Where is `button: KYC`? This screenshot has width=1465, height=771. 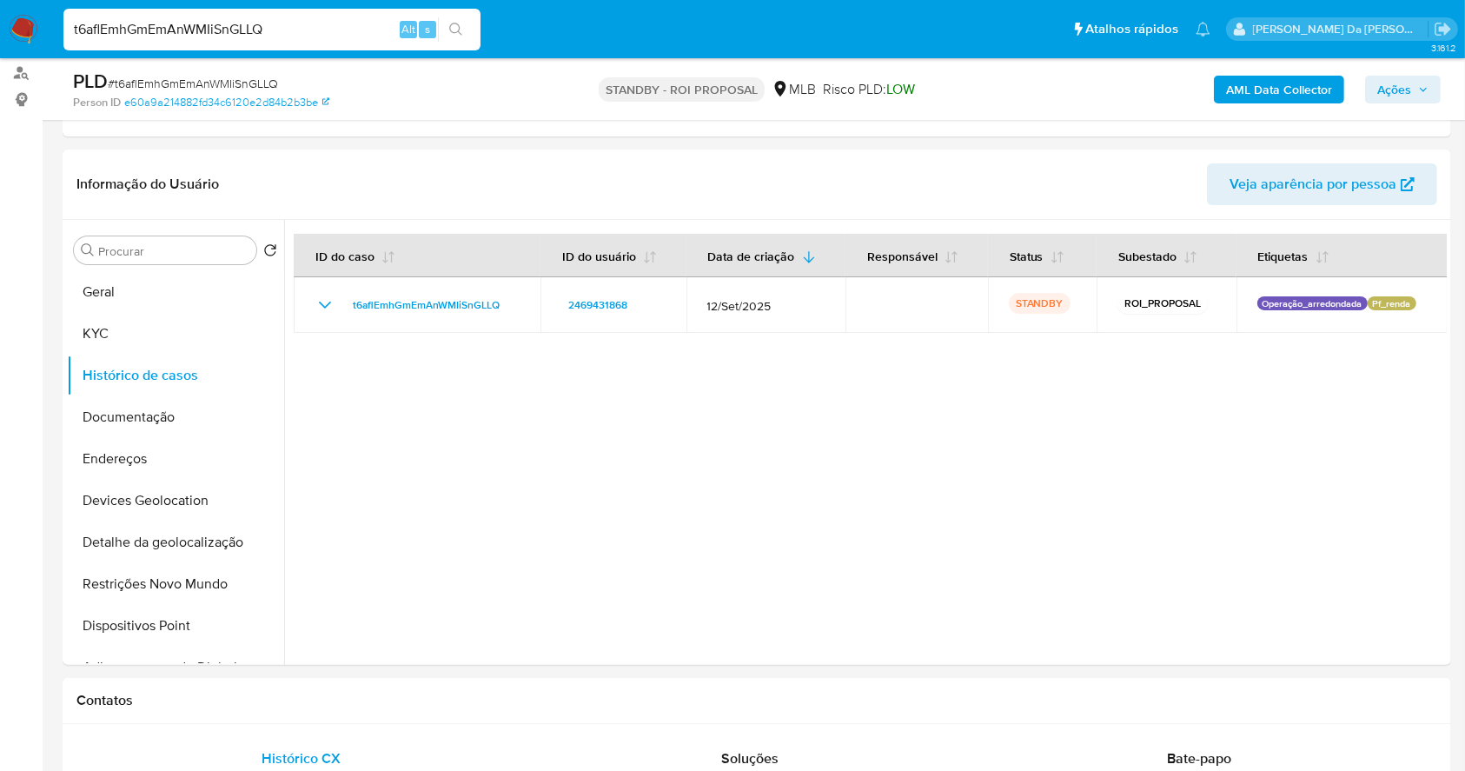 button: KYC is located at coordinates (175, 334).